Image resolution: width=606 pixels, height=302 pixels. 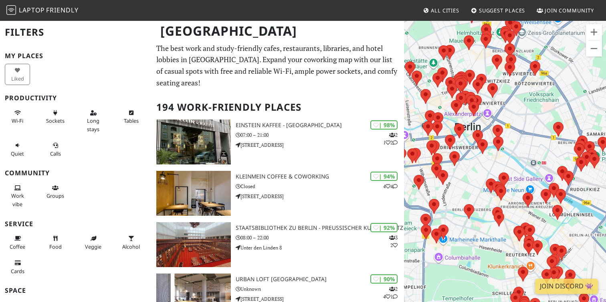 What do you see at coordinates (18, 200) in the screenshot?
I see `span: People working` at bounding box center [18, 200].